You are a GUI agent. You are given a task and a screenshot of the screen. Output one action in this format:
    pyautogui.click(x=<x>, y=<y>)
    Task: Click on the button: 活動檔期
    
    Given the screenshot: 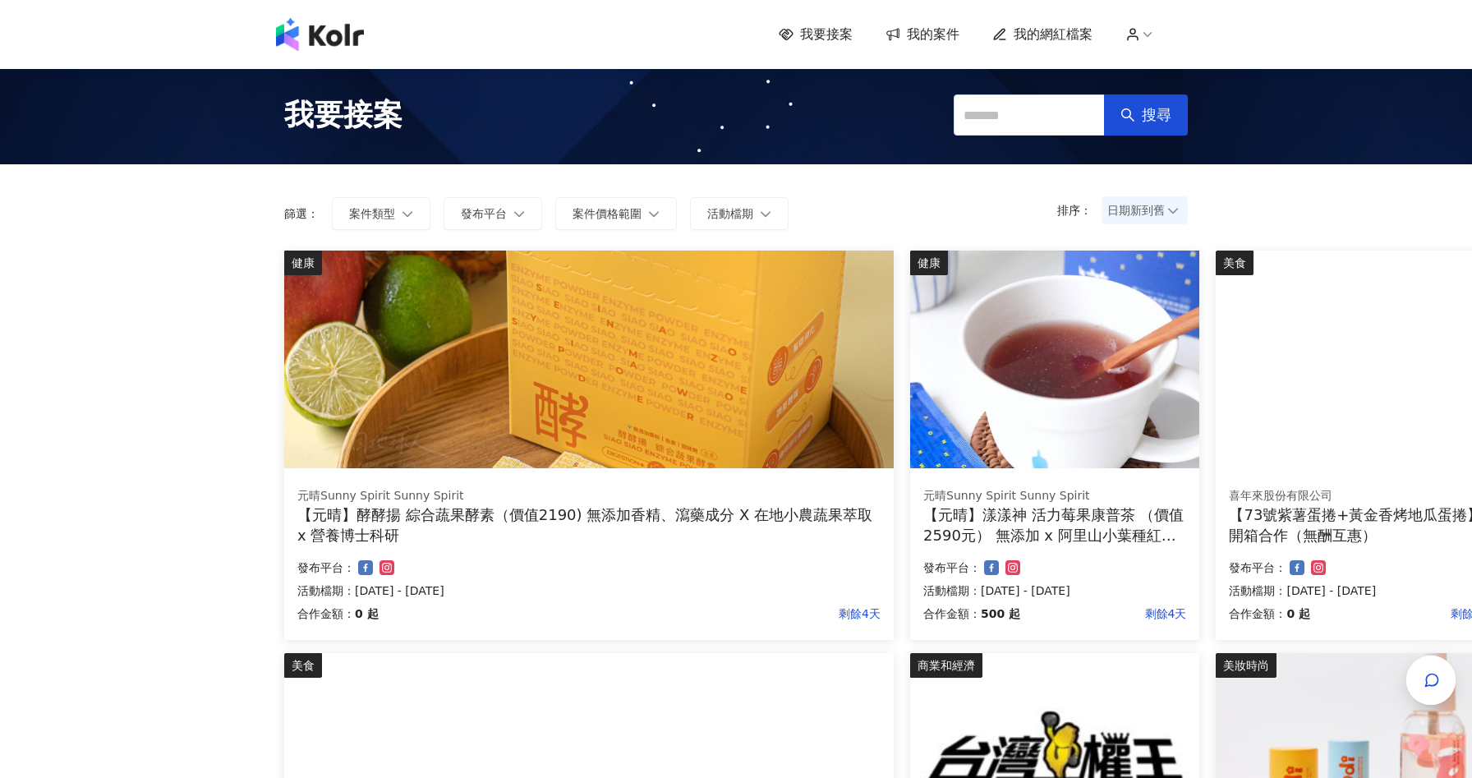 What is the action you would take?
    pyautogui.click(x=739, y=214)
    